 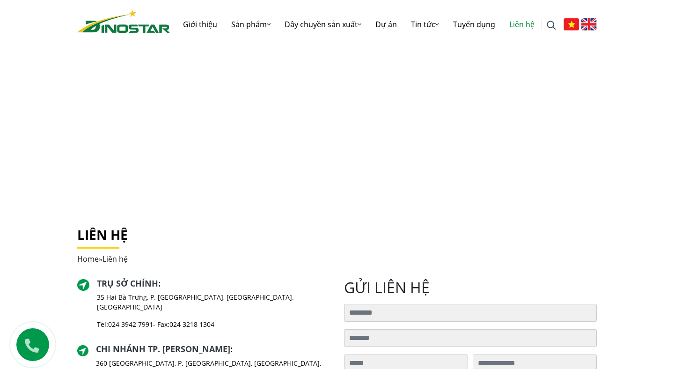 What do you see at coordinates (571, 24) in the screenshot?
I see `img: Tiếng Việt` at bounding box center [571, 24].